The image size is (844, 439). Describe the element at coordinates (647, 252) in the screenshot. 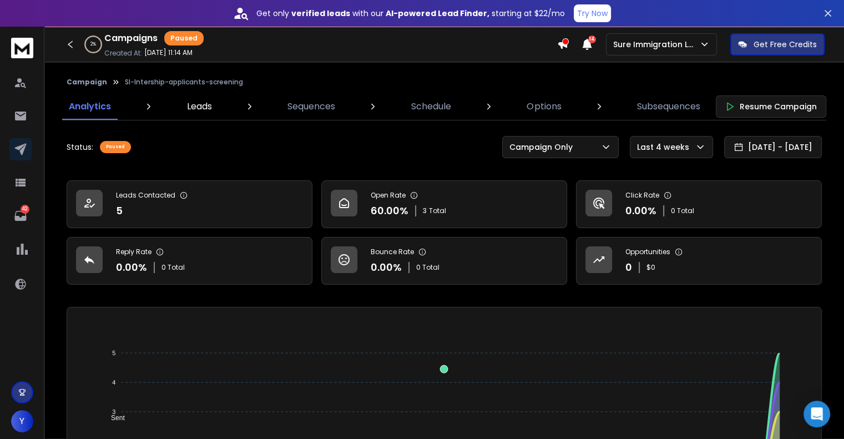

I see `p: Opportunities` at that location.